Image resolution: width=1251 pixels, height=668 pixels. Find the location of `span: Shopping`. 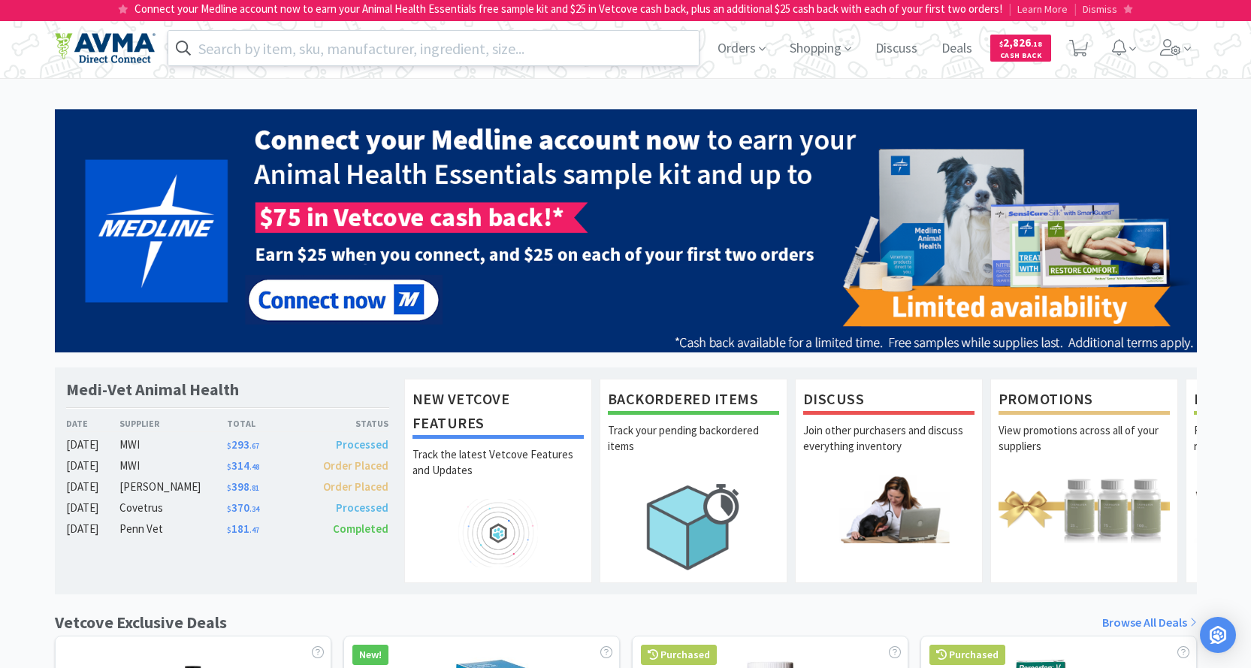

span: Shopping is located at coordinates (821, 48).